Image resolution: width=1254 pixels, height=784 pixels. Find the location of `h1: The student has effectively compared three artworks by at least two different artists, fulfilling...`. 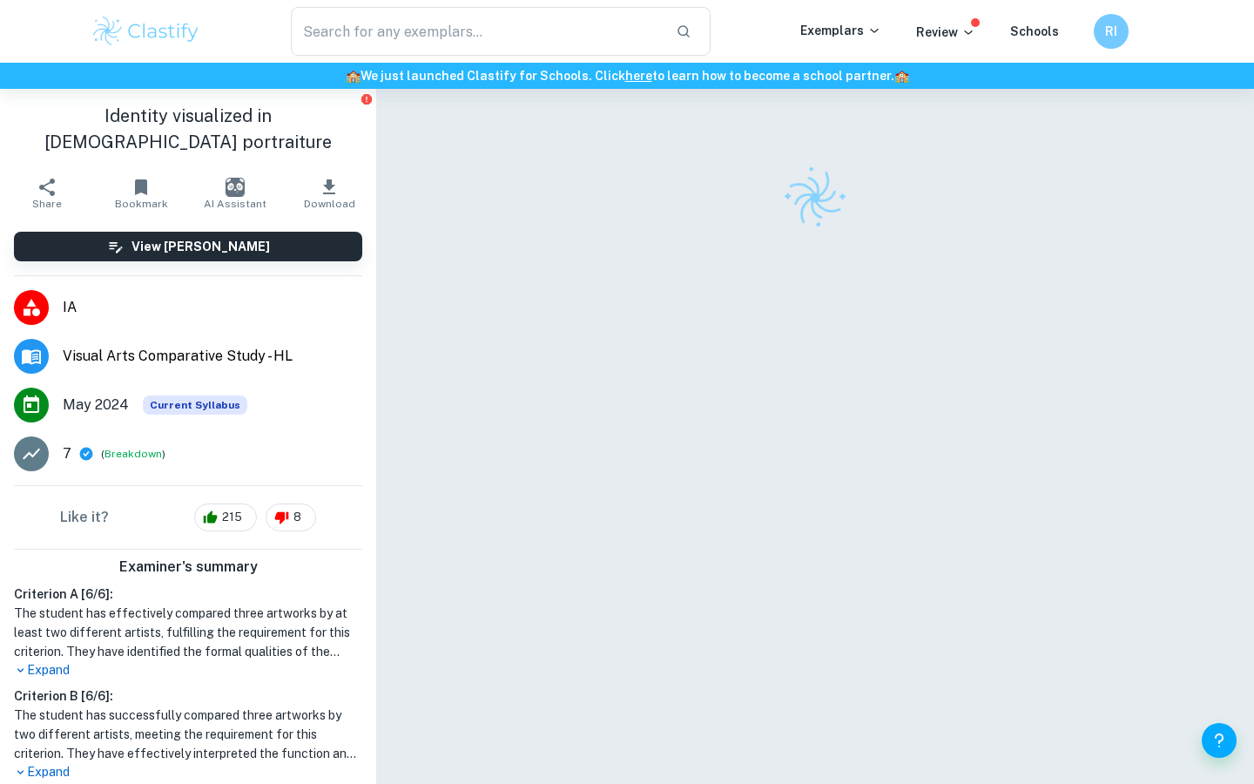

h1: The student has effectively compared three artworks by at least two different artists, fulfilling... is located at coordinates (188, 632).